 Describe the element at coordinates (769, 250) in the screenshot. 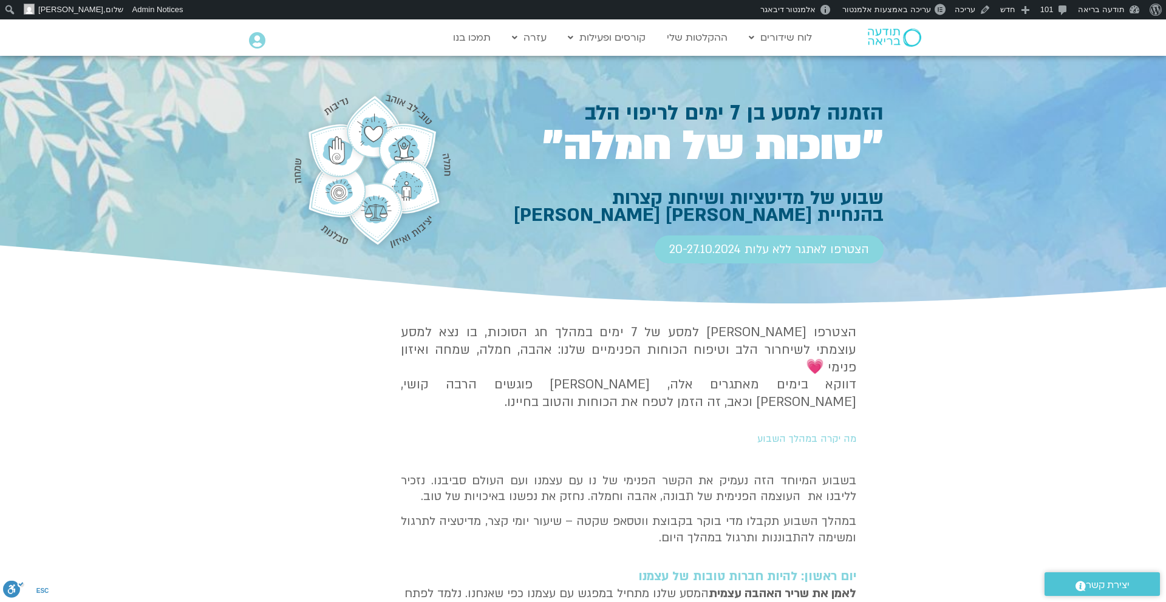

I see `a: הצטרפו לאתגר ללא עלות 20-27.10.2024` at that location.